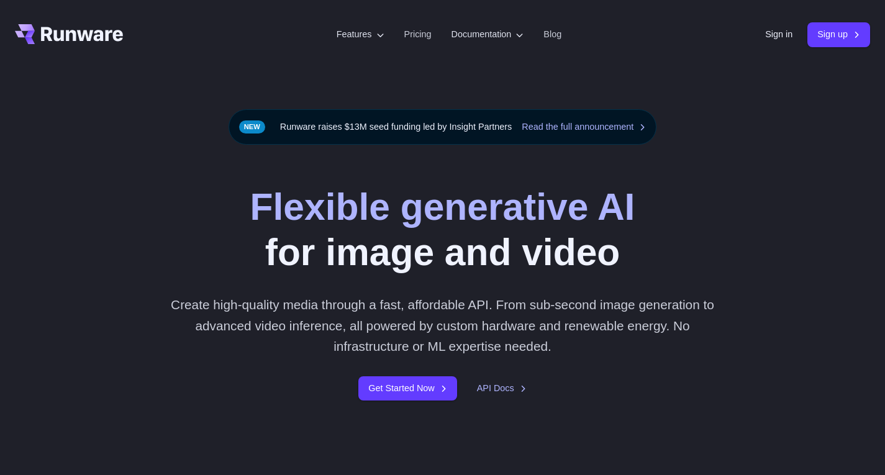  I want to click on a: Go to /, so click(69, 34).